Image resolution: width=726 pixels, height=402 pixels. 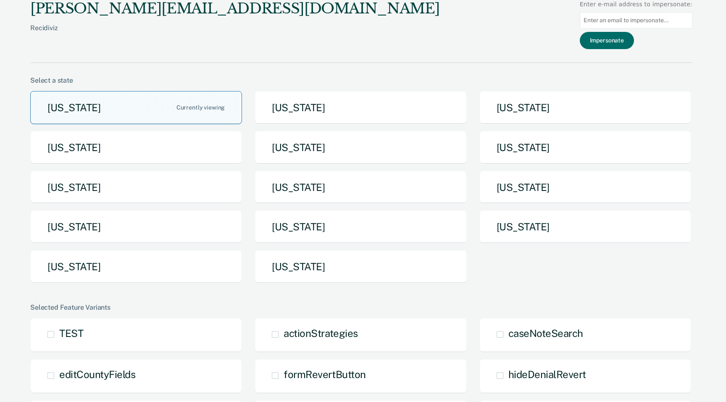 I want to click on div: Select a state, so click(x=361, y=80).